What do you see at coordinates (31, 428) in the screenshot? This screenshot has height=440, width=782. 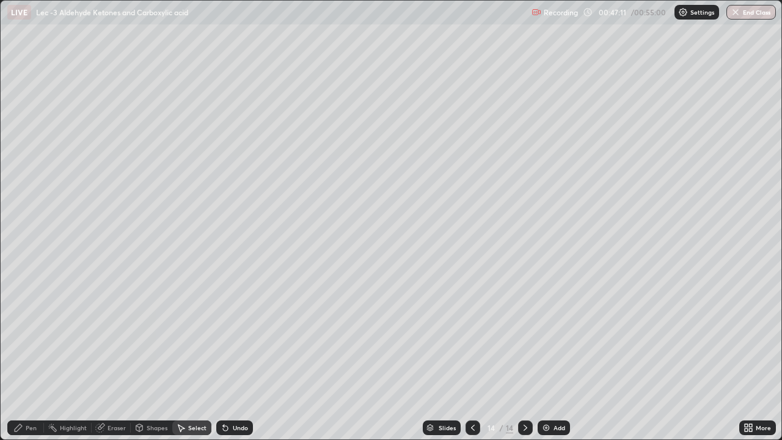 I see `div: Pen` at bounding box center [31, 428].